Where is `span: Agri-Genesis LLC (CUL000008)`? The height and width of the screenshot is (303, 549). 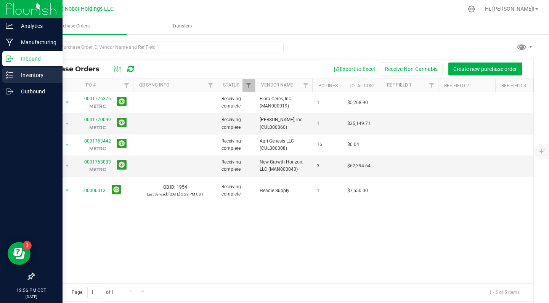
span: Agri-Genesis LLC (CUL000008) is located at coordinates (284, 145).